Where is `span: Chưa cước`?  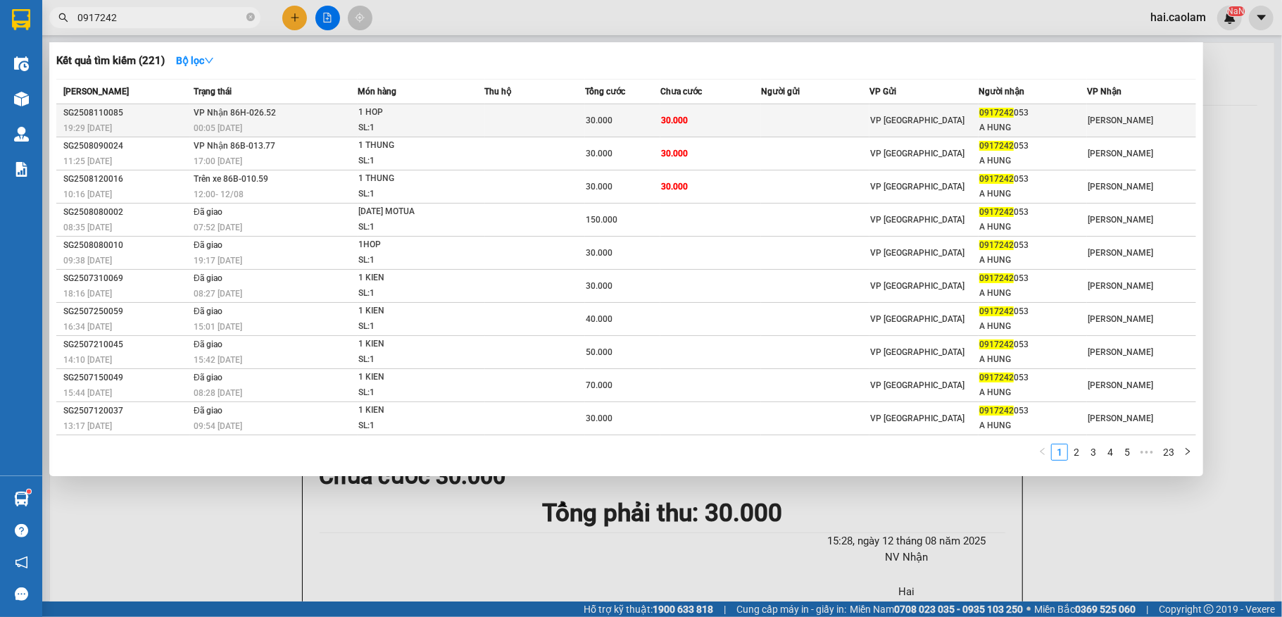 span: Chưa cước is located at coordinates (681, 92).